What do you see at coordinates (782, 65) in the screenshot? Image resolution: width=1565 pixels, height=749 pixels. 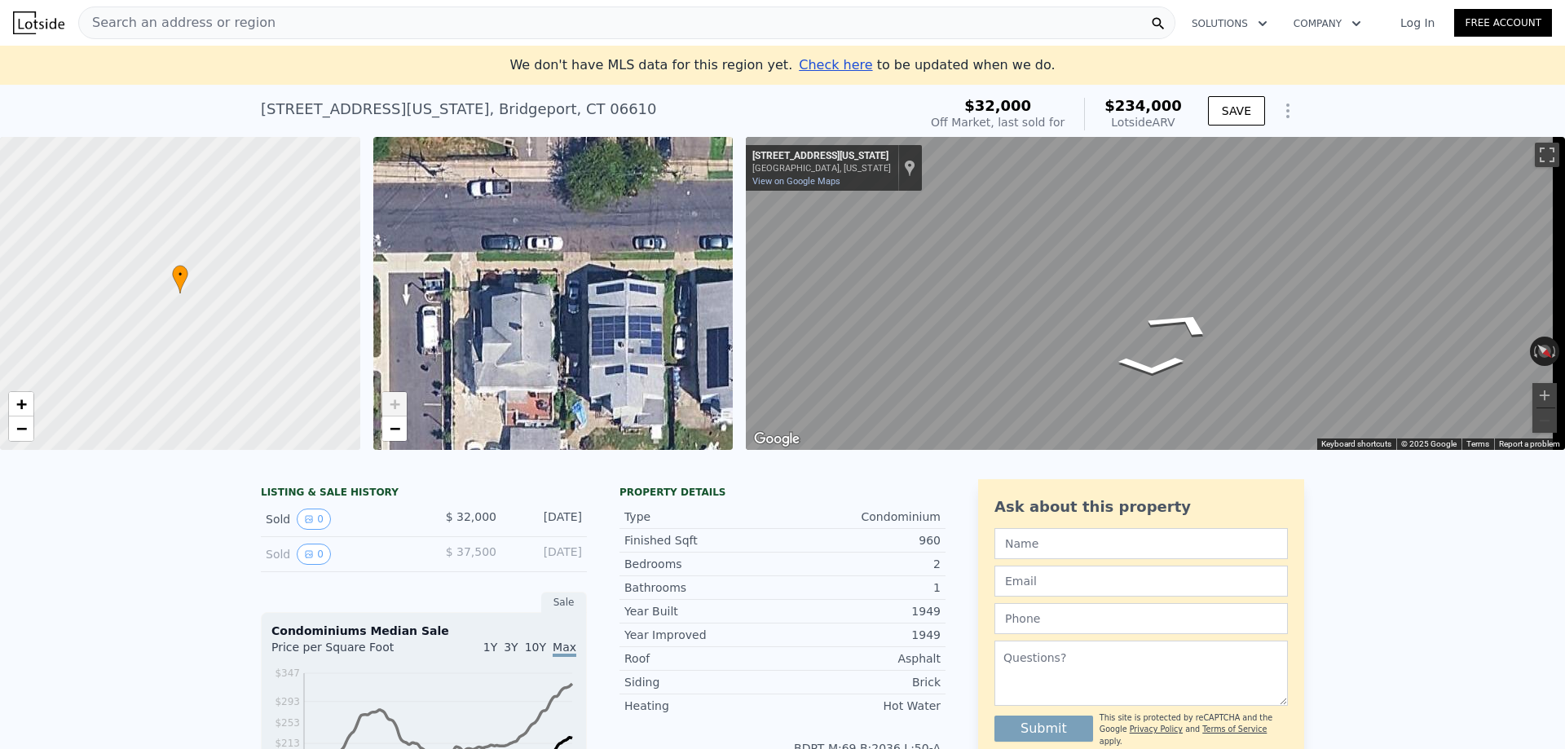 I see `div: We don't have MLS data for this region yet.` at bounding box center [782, 65].